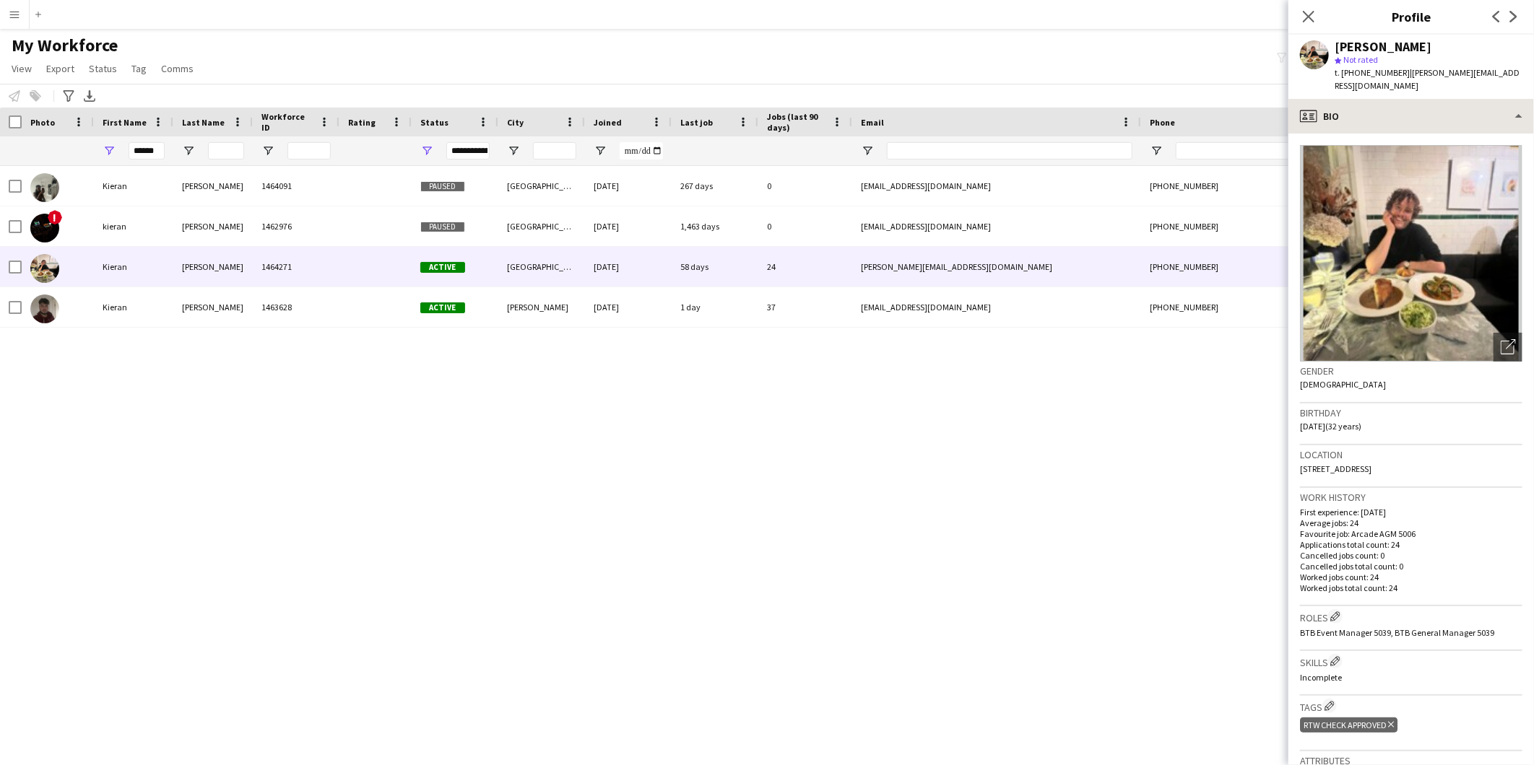  I want to click on a: Export, so click(60, 69).